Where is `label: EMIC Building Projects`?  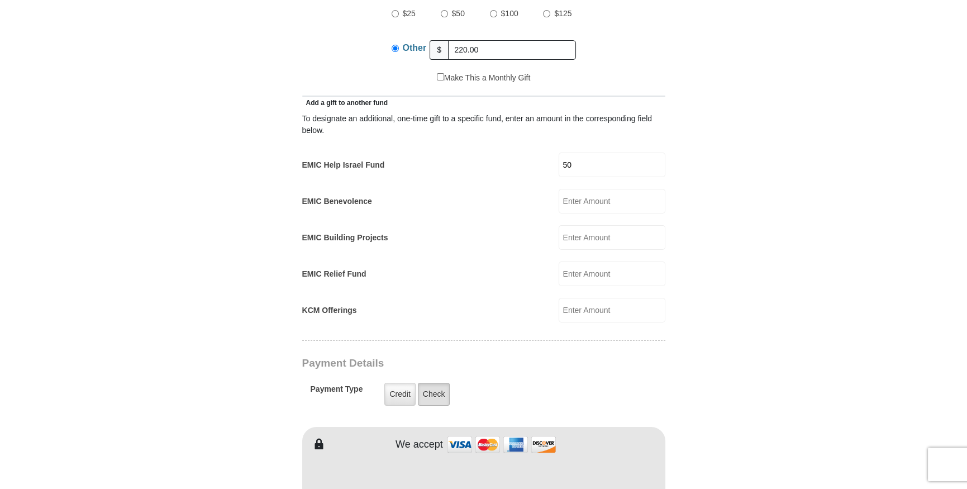 label: EMIC Building Projects is located at coordinates (345, 237).